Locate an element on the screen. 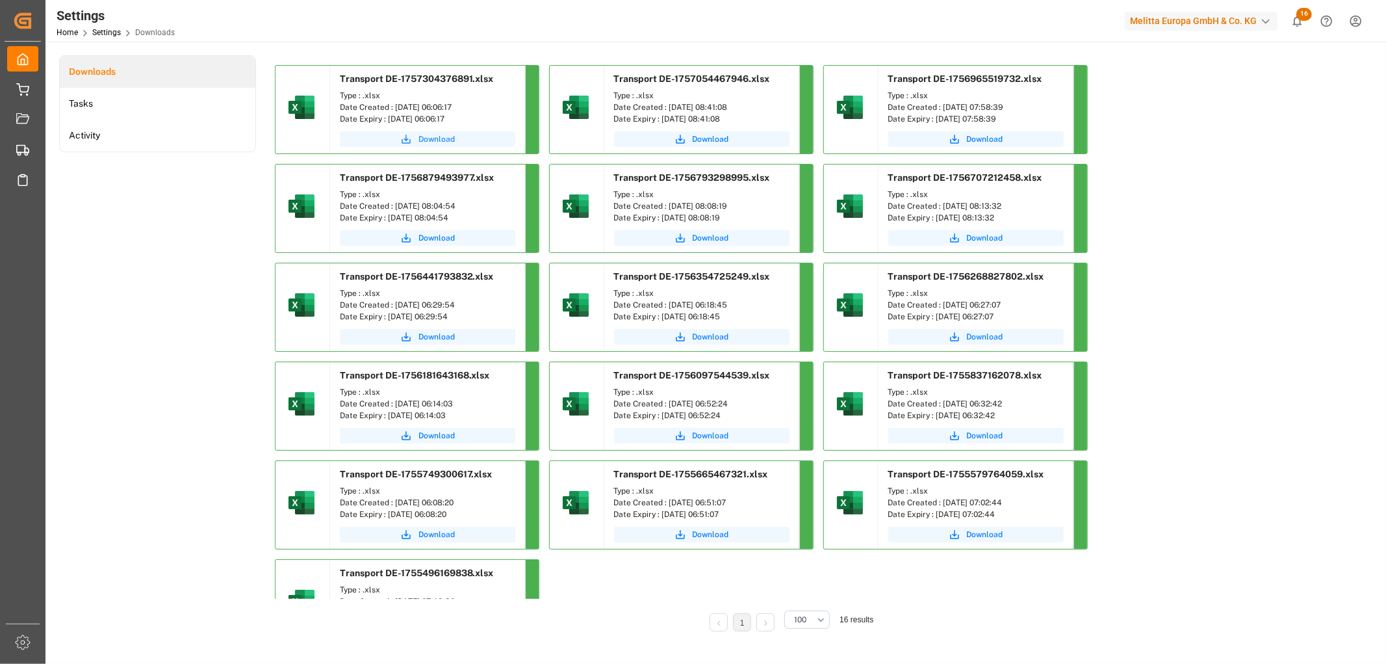 The height and width of the screenshot is (664, 1386). button: show 16 new notifications is located at coordinates (1297, 21).